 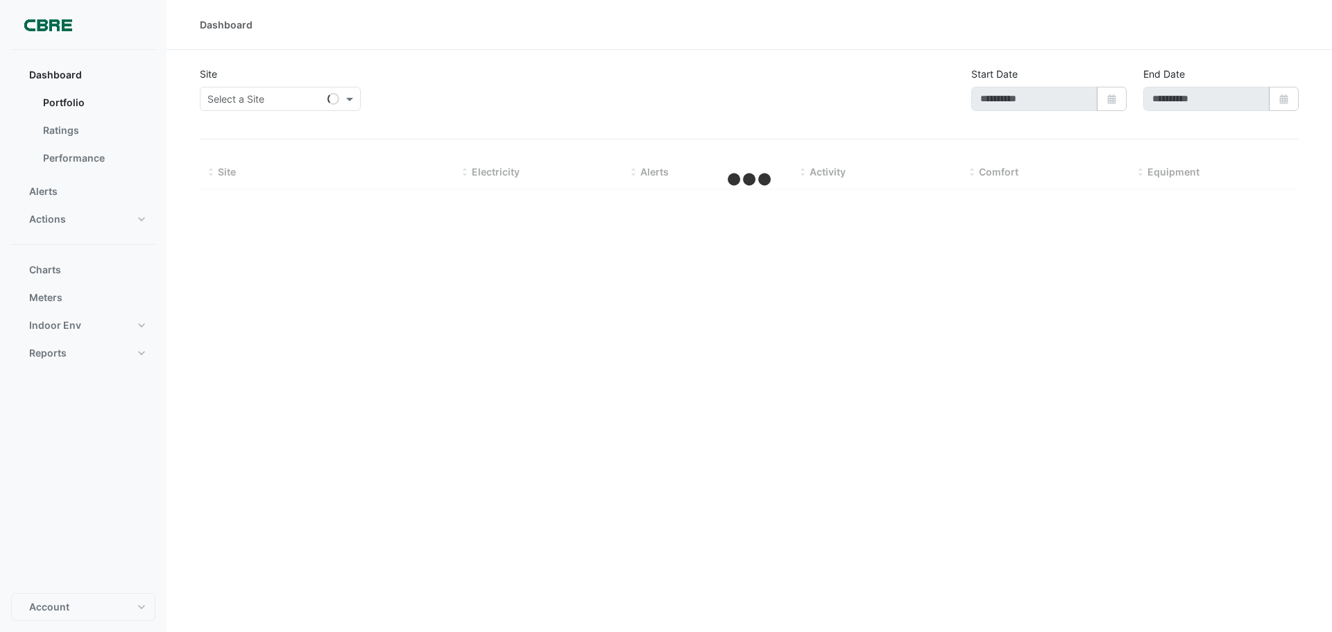 What do you see at coordinates (83, 75) in the screenshot?
I see `button: Dashboard` at bounding box center [83, 75].